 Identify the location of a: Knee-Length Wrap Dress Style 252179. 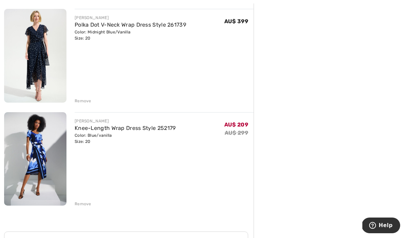
(125, 128).